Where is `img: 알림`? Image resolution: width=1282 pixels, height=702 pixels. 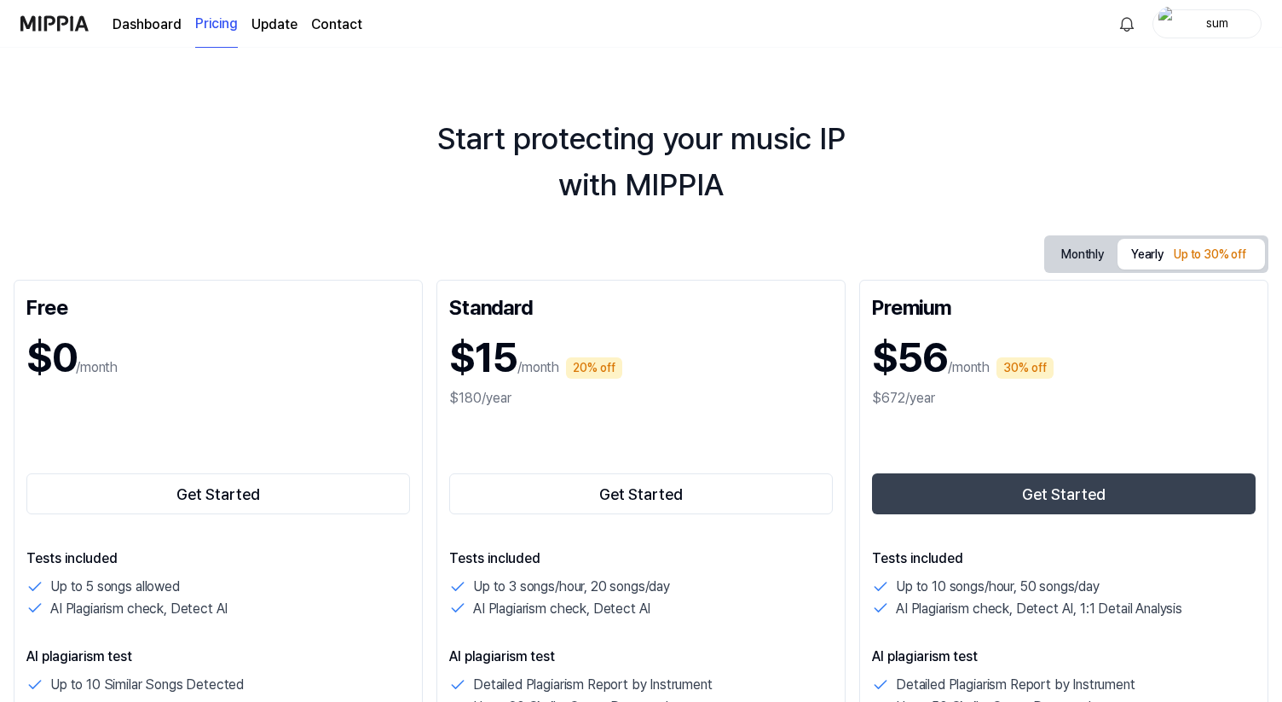 img: 알림 is located at coordinates (1127, 24).